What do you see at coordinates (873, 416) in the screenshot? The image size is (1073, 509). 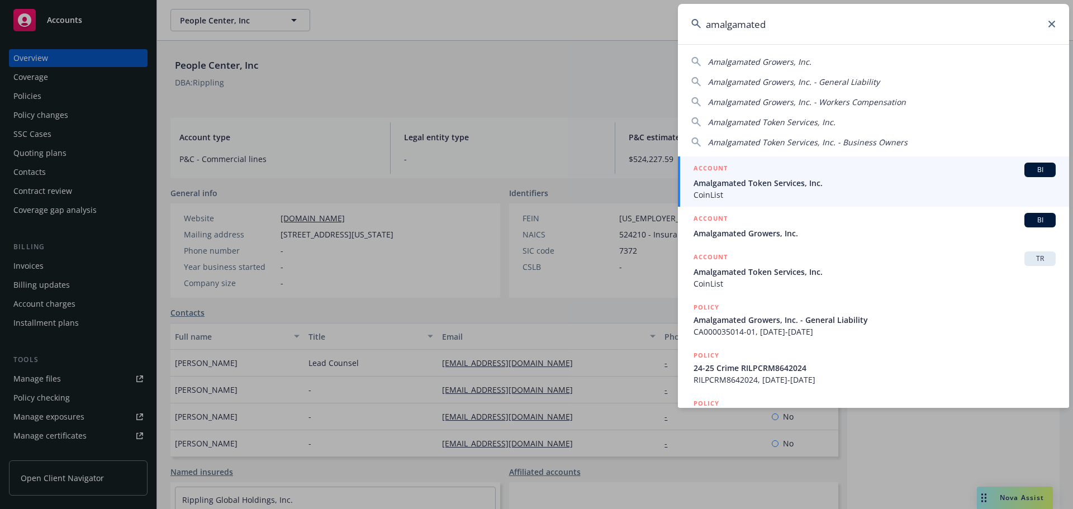 I see `a: POLICY` at bounding box center [873, 416].